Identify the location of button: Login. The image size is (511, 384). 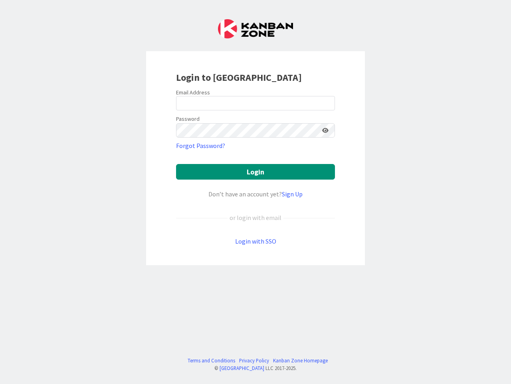
(256, 171).